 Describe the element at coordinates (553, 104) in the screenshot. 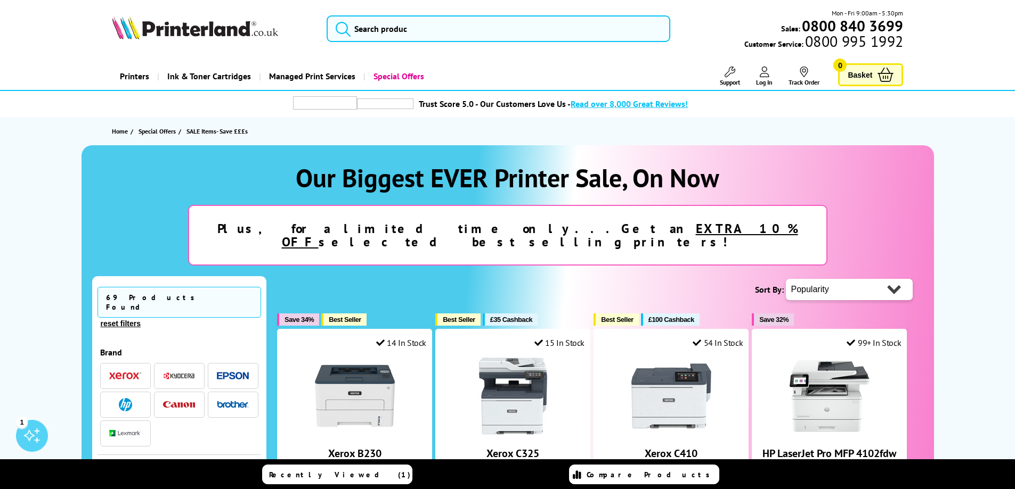

I see `a: Trust Score 5.0 - Our Customers Love Us -Read over 8,000 Great Reviews!` at that location.